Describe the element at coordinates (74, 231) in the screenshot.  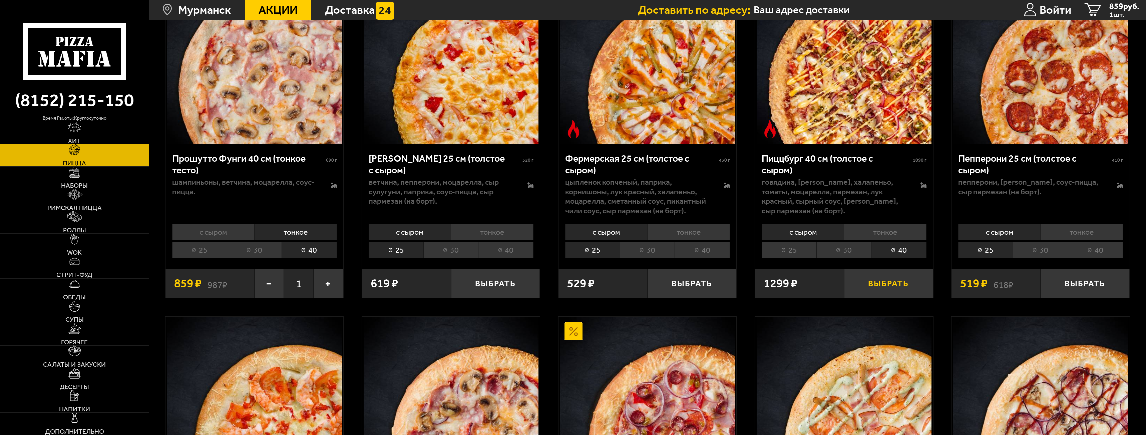
I see `span: Роллы` at that location.